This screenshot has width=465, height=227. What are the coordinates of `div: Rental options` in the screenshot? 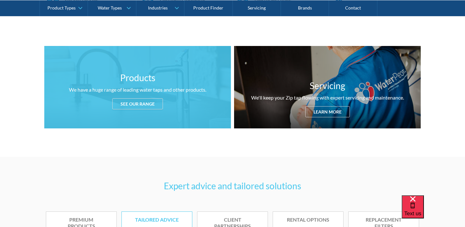 It's located at (308, 219).